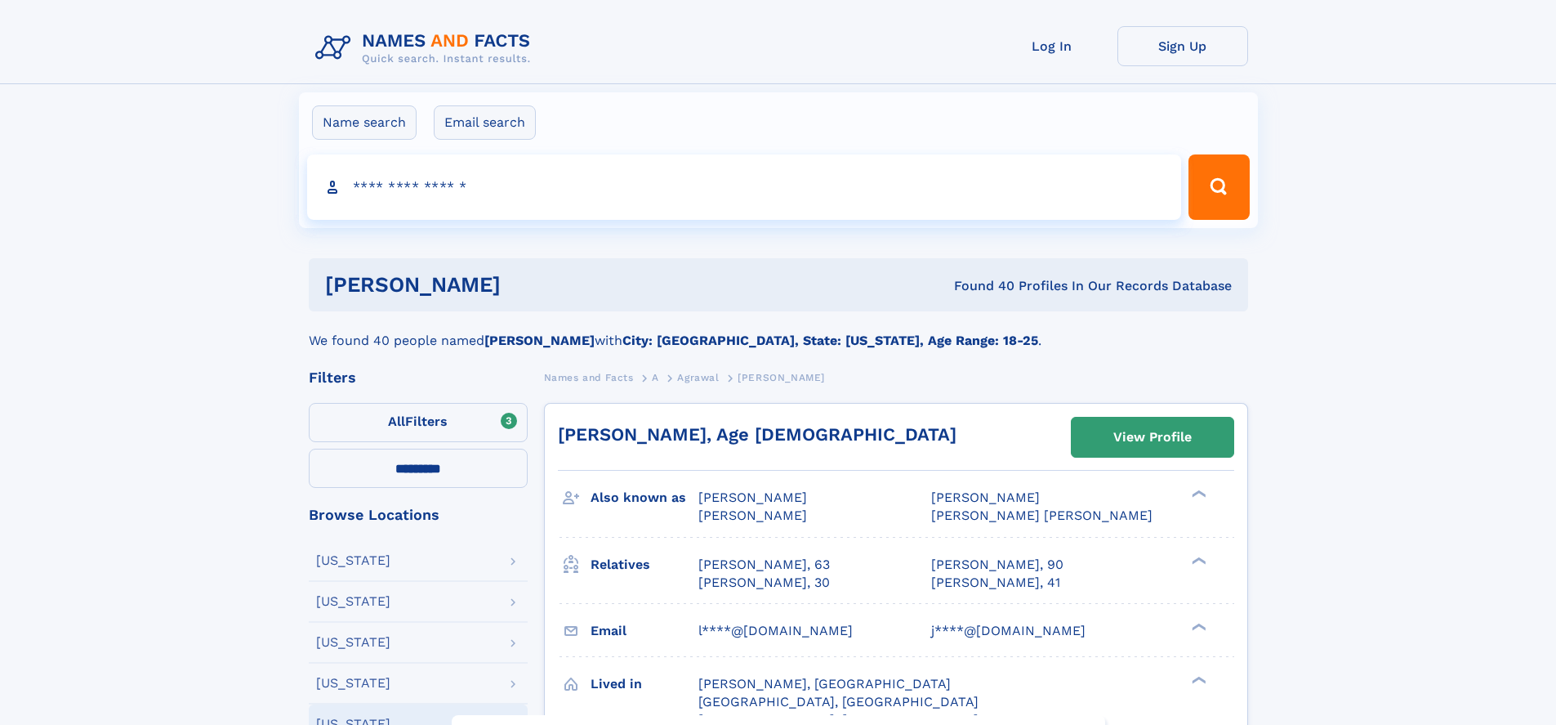  Describe the element at coordinates (655, 377) in the screenshot. I see `a: A` at that location.